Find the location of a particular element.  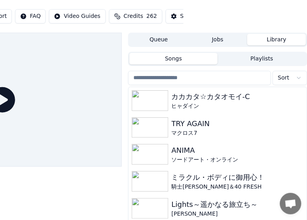

div: Settings is located at coordinates (192, 16).